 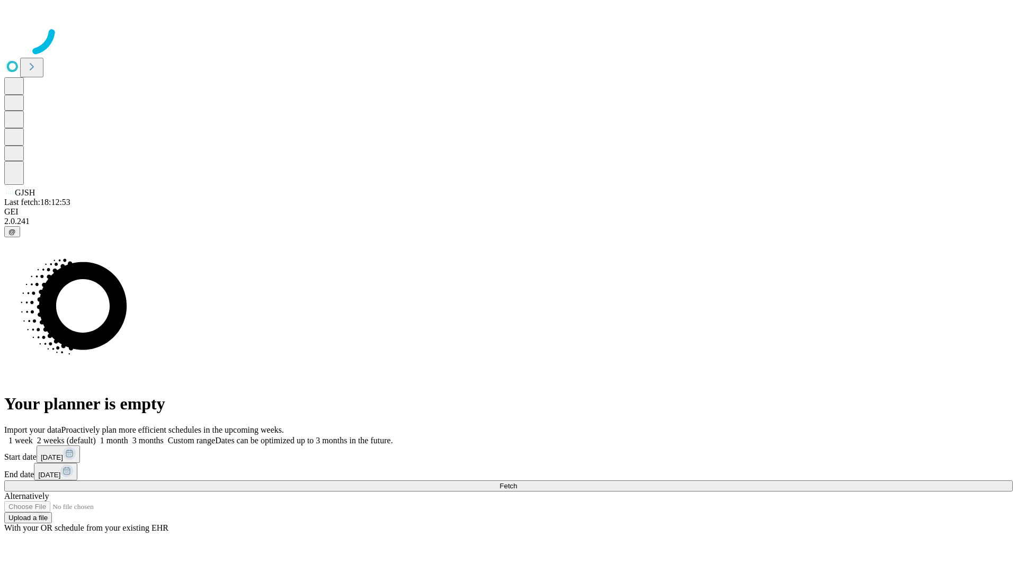 What do you see at coordinates (191, 440) in the screenshot?
I see `span: Custom range` at bounding box center [191, 440].